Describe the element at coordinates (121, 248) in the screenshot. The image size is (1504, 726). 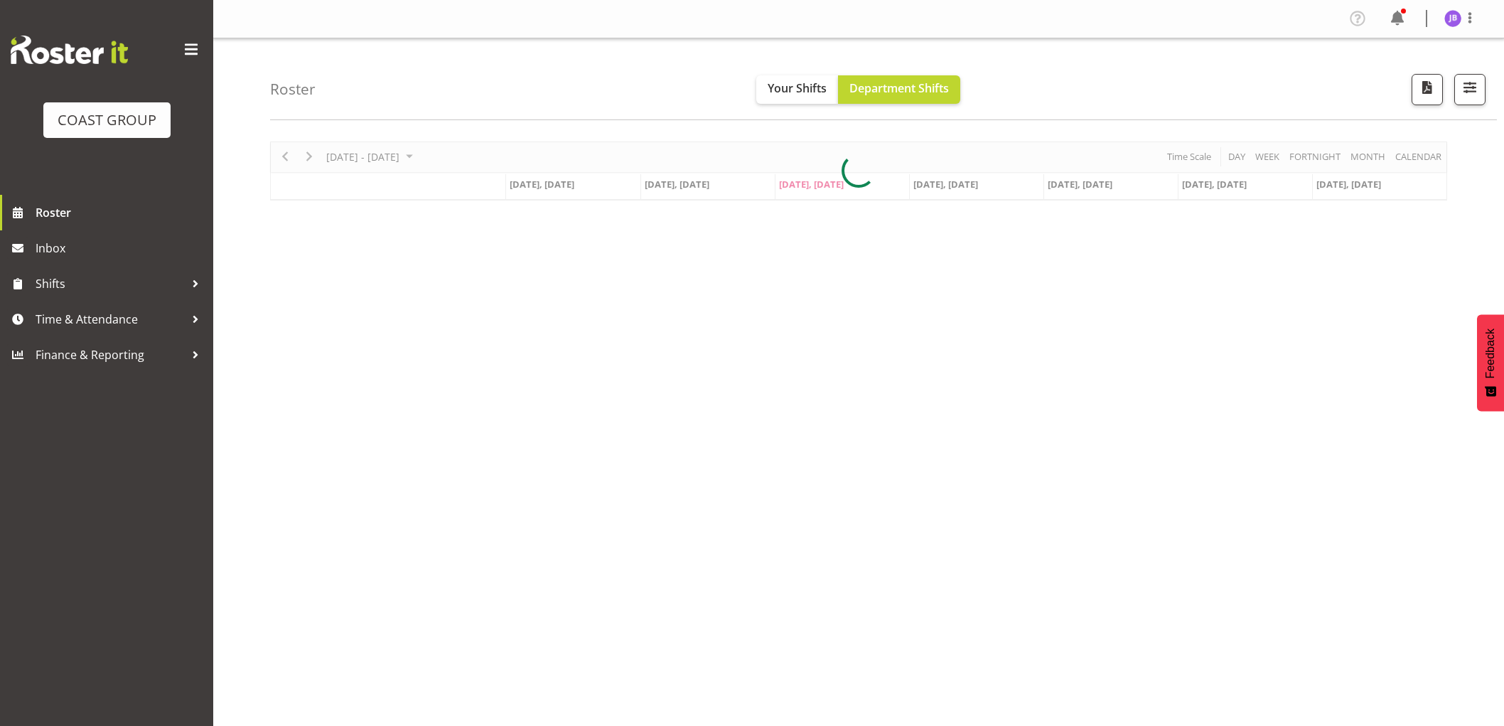
I see `span: Inbox` at that location.